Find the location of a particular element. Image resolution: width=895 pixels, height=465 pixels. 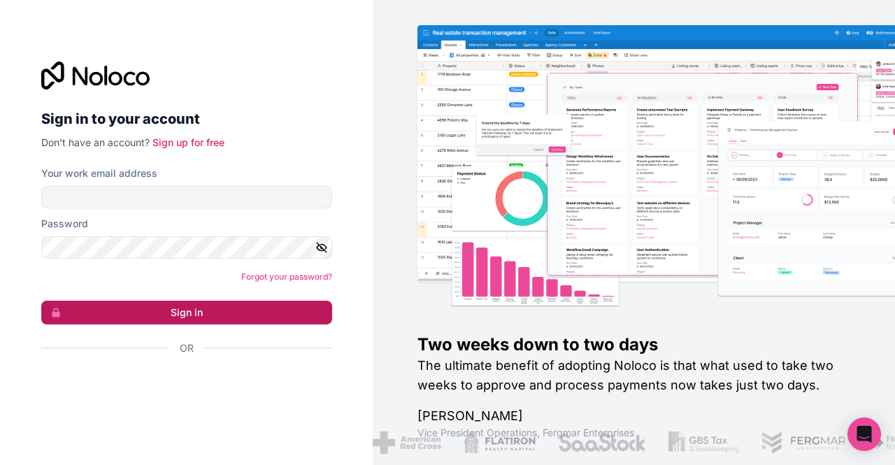

img: /assets/american-red-cross-BAupjrZR.png is located at coordinates (406, 443).